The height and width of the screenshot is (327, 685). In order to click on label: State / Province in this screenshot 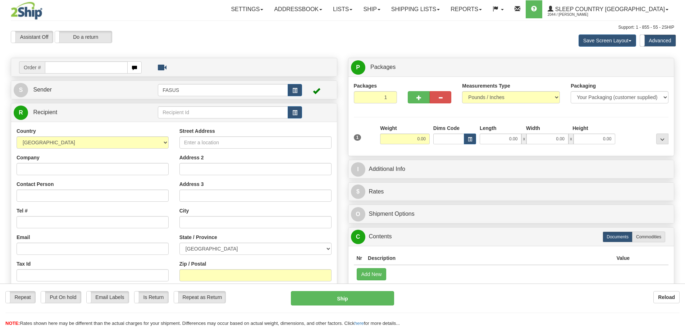, I will do `click(198, 238)`.